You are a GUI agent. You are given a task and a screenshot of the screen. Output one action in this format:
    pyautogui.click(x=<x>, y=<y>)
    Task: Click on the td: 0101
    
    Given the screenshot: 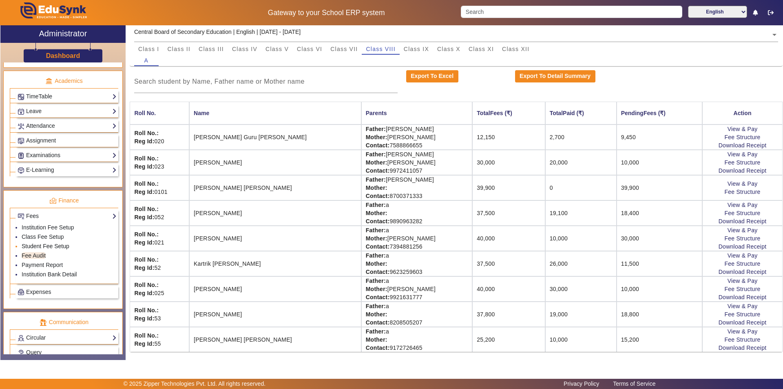 What is the action you would take?
    pyautogui.click(x=159, y=188)
    